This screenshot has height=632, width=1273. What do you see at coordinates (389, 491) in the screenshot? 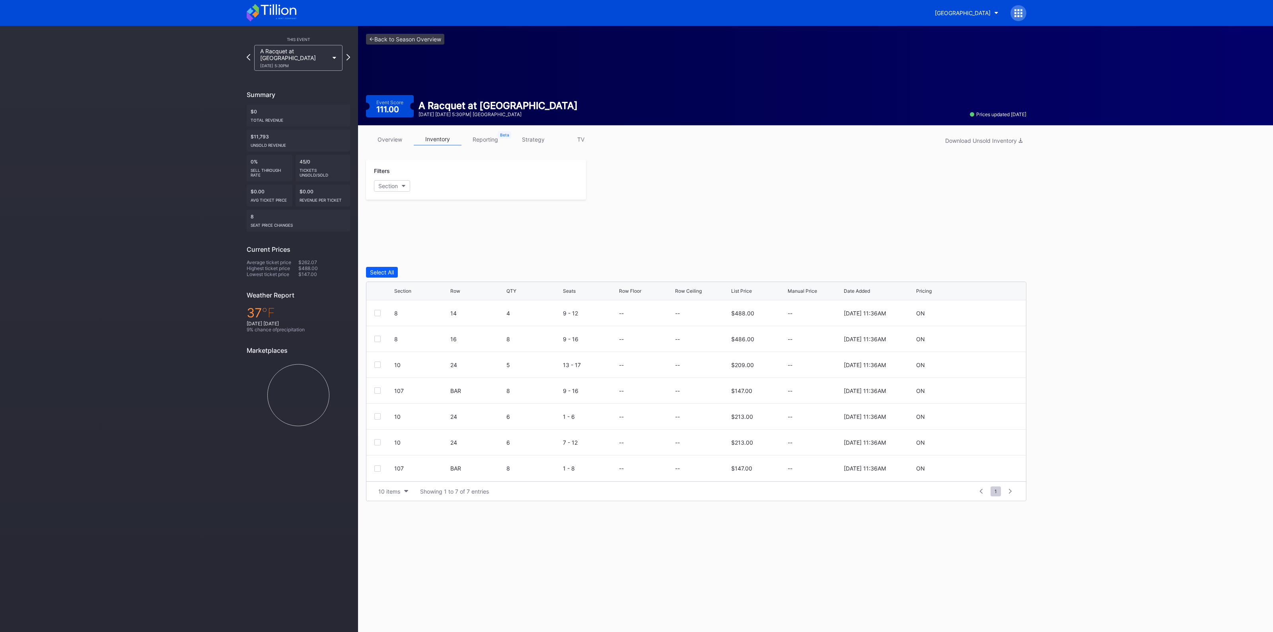
I see `div: 10 items` at bounding box center [389, 491].